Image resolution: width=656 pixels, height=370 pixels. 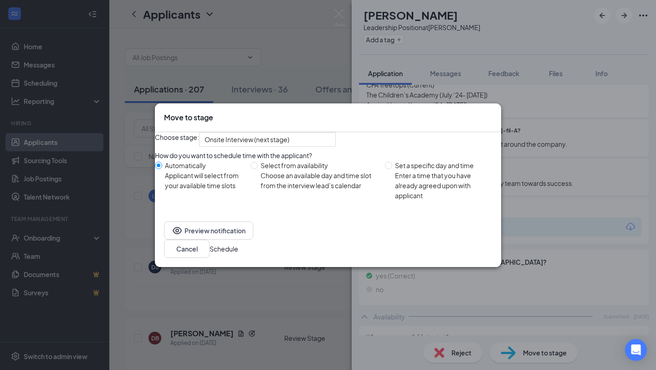 I want to click on div: Select from availability, so click(x=319, y=165).